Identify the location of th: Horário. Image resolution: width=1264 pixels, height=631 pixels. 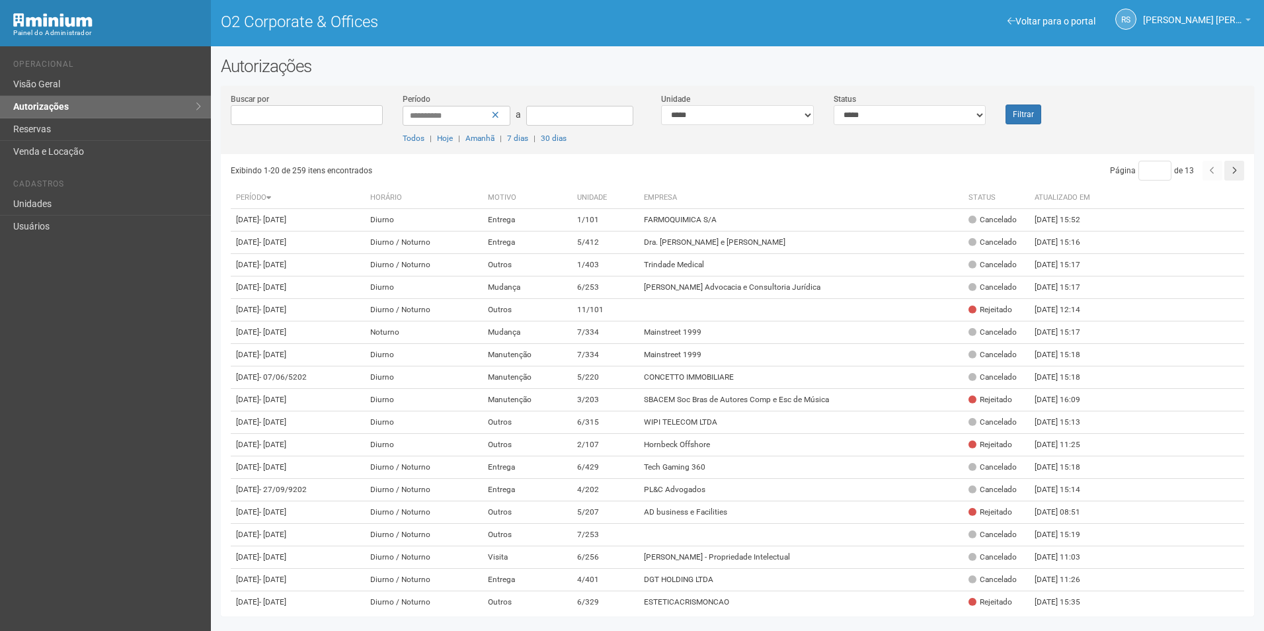
(423, 198).